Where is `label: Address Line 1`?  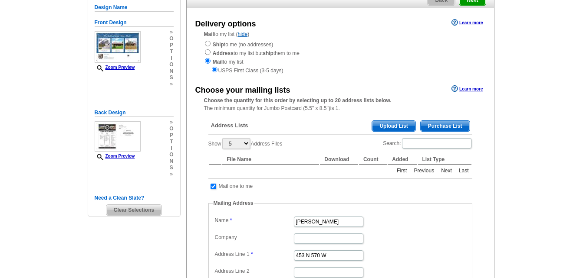
label: Address Line 1 is located at coordinates (254, 255).